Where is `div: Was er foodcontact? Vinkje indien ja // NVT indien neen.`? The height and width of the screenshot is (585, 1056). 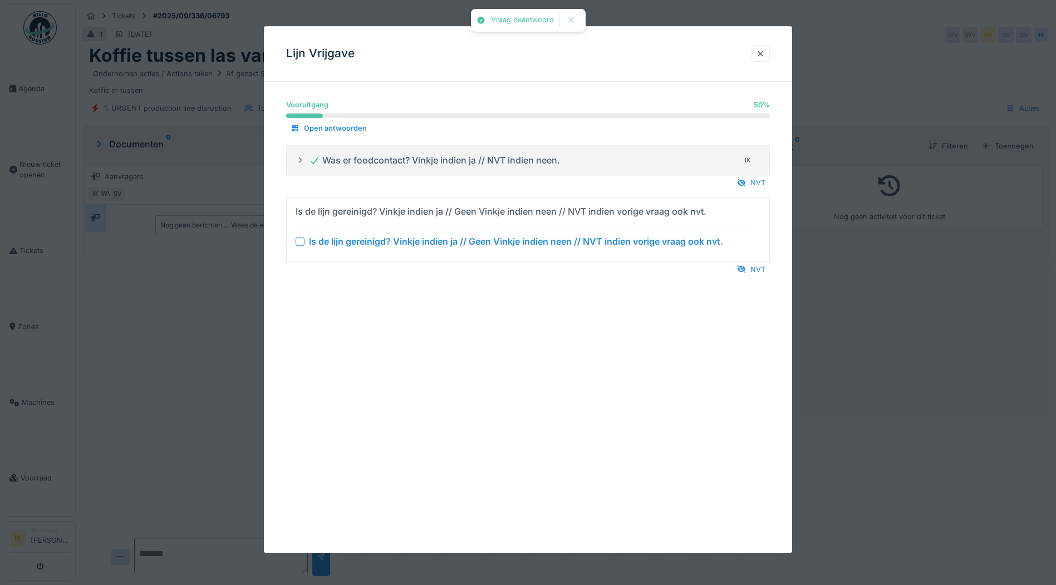 div: Was er foodcontact? Vinkje indien ja // NVT indien neen. is located at coordinates (434, 160).